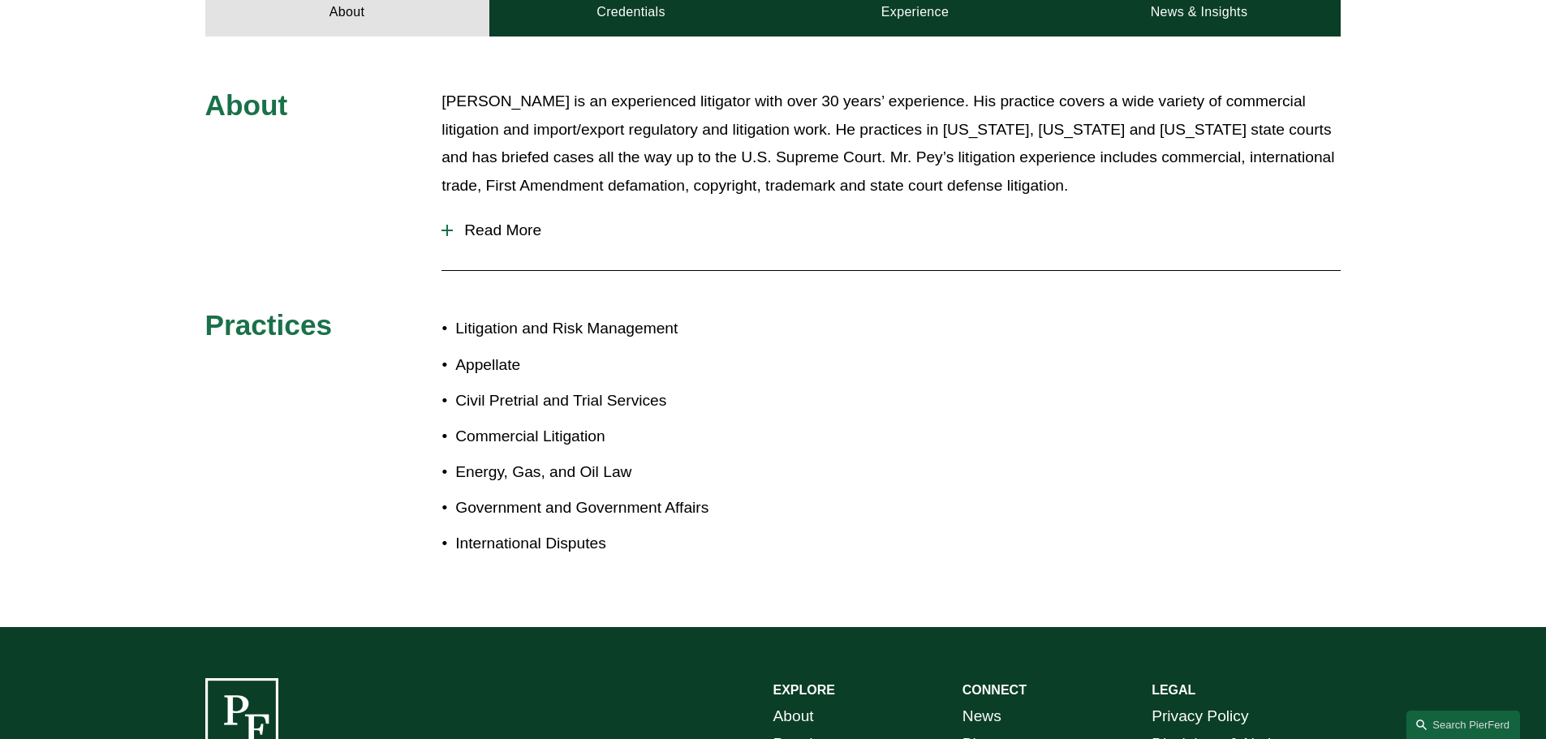 The width and height of the screenshot is (1546, 739). I want to click on p: Commercial Litigation, so click(614, 437).